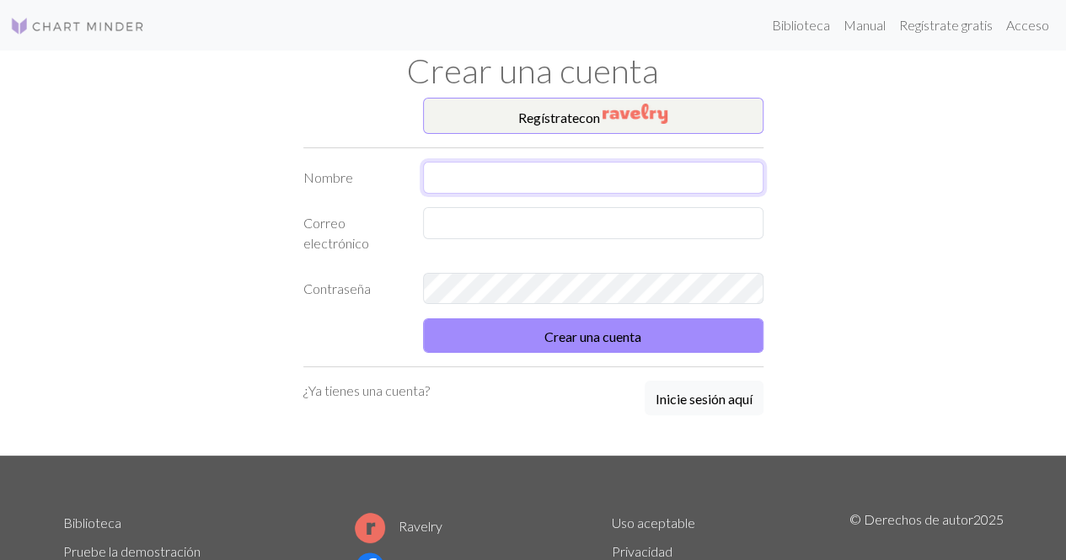 This screenshot has height=560, width=1066. What do you see at coordinates (653, 522) in the screenshot?
I see `a: Uso aceptable` at bounding box center [653, 522].